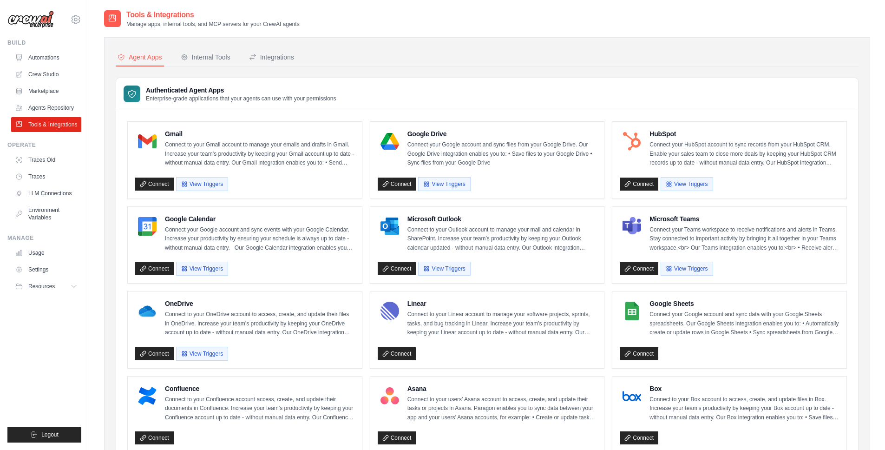 The height and width of the screenshot is (450, 885). Describe the element at coordinates (44, 145) in the screenshot. I see `div: Operate` at that location.